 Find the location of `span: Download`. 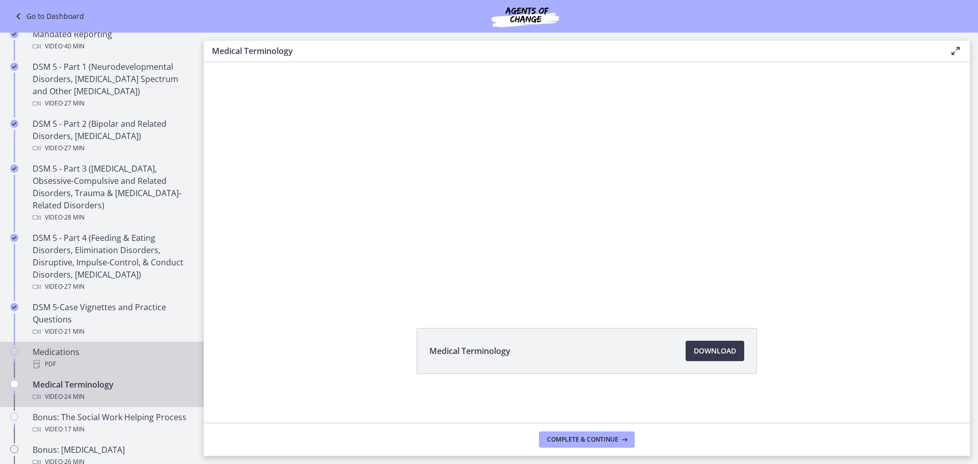

span: Download is located at coordinates (715, 351).